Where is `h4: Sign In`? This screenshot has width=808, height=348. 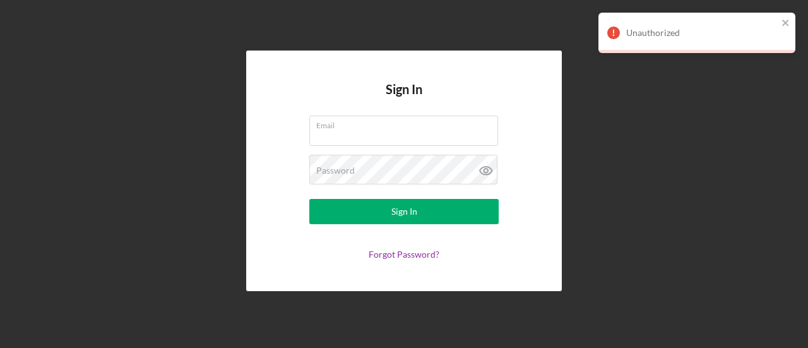 h4: Sign In is located at coordinates (404, 98).